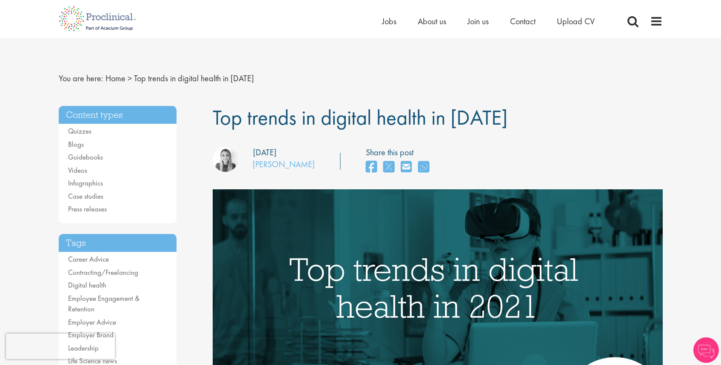 The image size is (721, 365). Describe the element at coordinates (576, 21) in the screenshot. I see `span: Upload CV` at that location.